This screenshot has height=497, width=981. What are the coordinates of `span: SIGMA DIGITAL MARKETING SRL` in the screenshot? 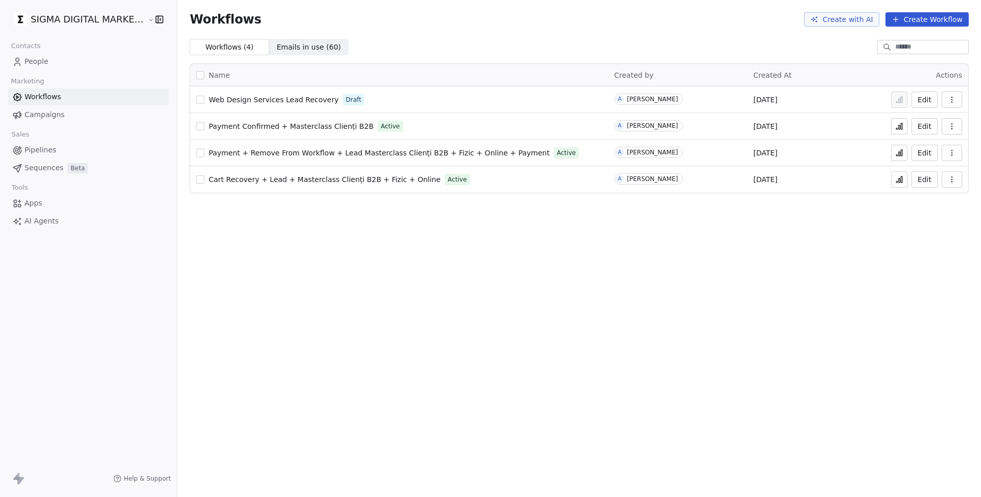 It's located at (88, 19).